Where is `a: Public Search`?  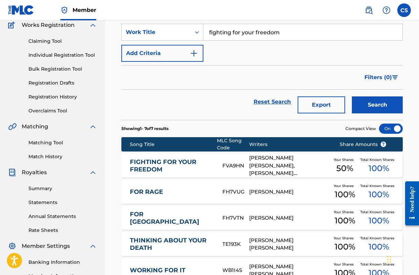 a: Public Search is located at coordinates (369, 10).